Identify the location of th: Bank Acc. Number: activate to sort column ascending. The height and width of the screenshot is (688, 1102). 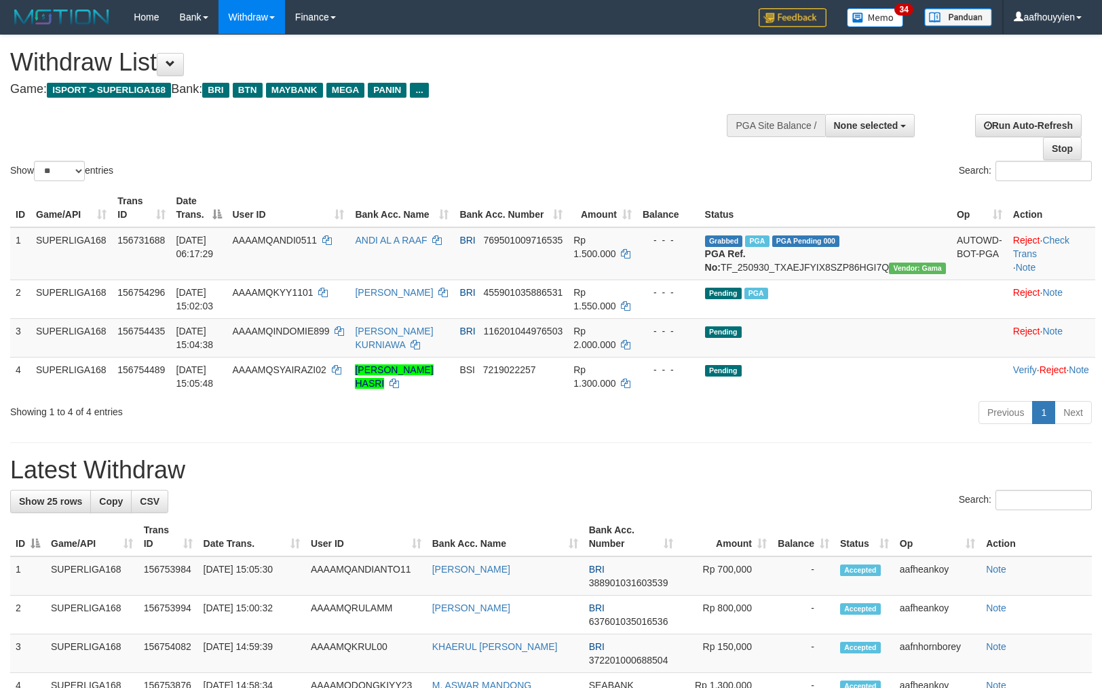
(631, 537).